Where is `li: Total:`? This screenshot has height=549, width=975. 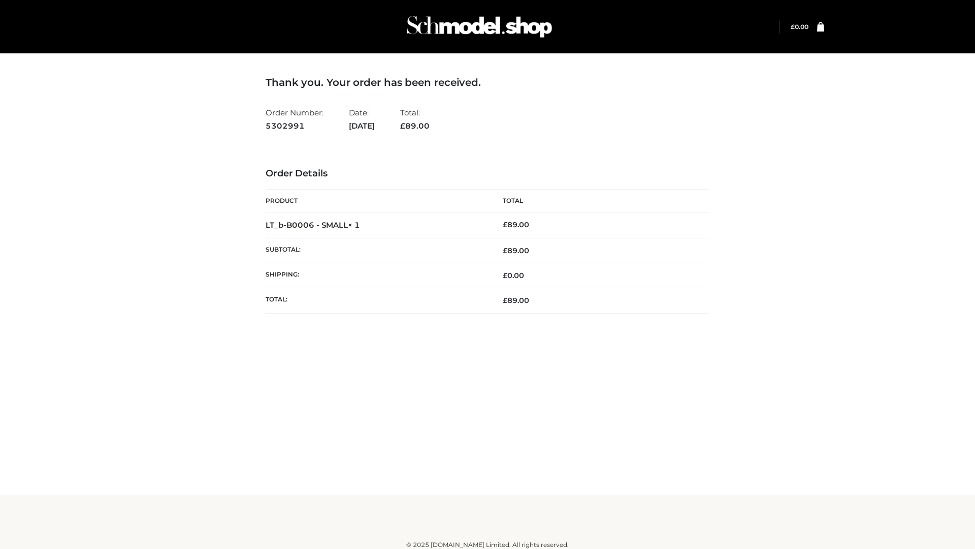 li: Total: is located at coordinates (415, 119).